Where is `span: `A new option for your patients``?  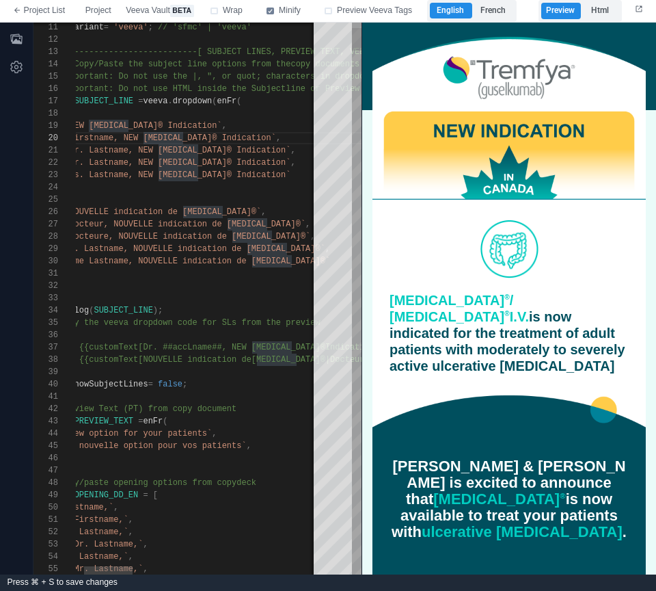 span: `A new option for your patients` is located at coordinates (133, 433).